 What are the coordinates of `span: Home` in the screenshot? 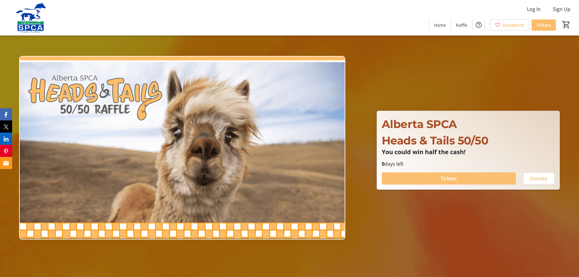 It's located at (440, 25).